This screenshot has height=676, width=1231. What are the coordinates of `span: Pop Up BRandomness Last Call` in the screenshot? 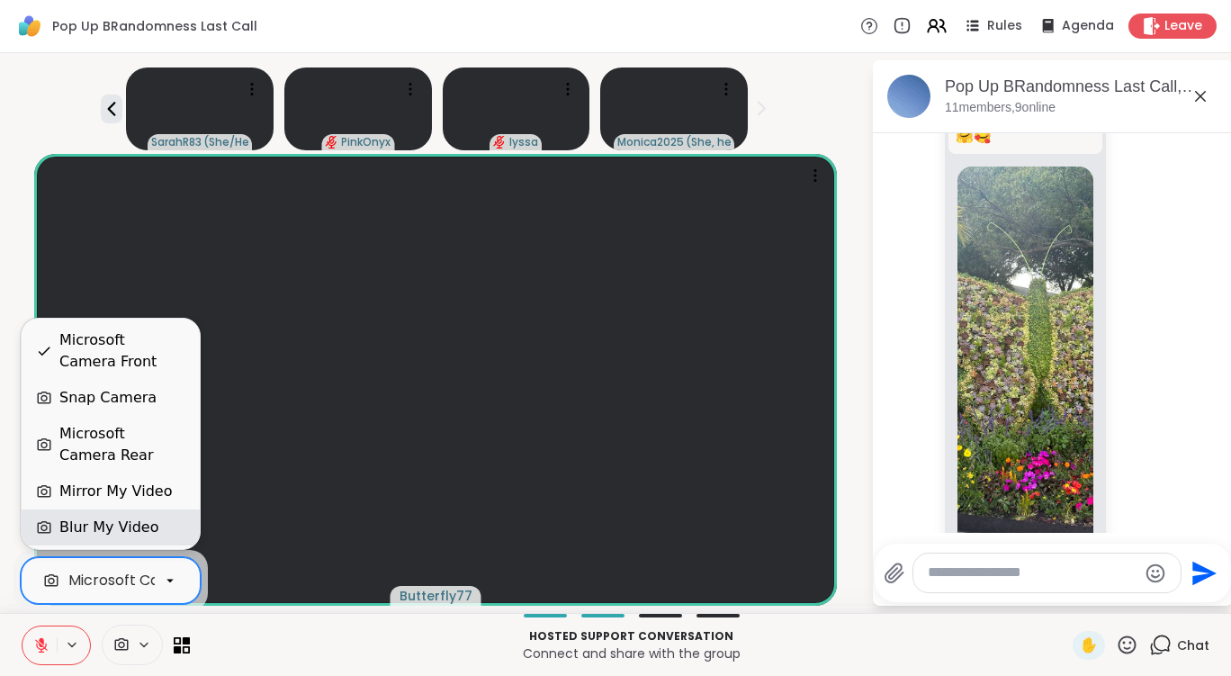 It's located at (155, 26).